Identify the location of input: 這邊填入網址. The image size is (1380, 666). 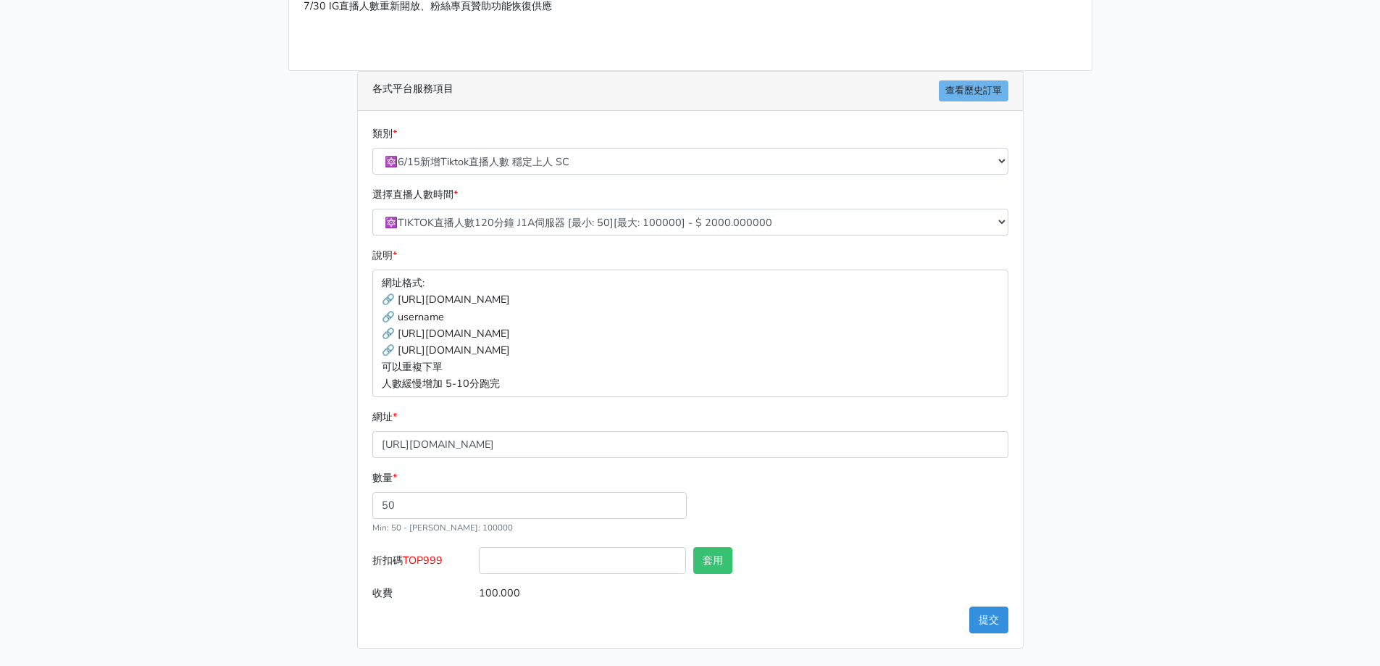
(691, 444).